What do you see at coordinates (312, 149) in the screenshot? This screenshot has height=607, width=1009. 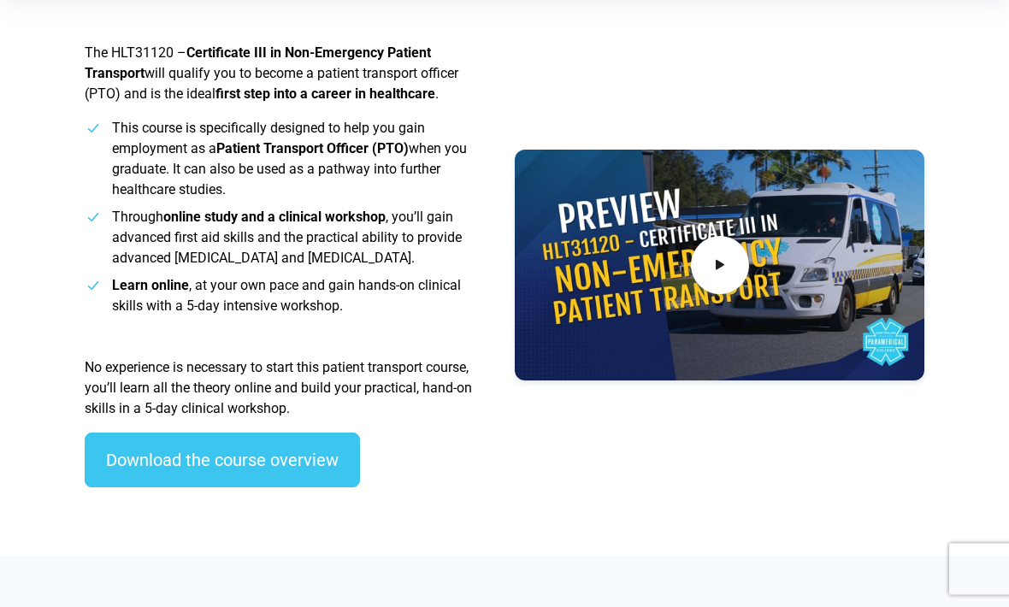 I see `strong: Patient Transport Officer (PTO)` at bounding box center [312, 149].